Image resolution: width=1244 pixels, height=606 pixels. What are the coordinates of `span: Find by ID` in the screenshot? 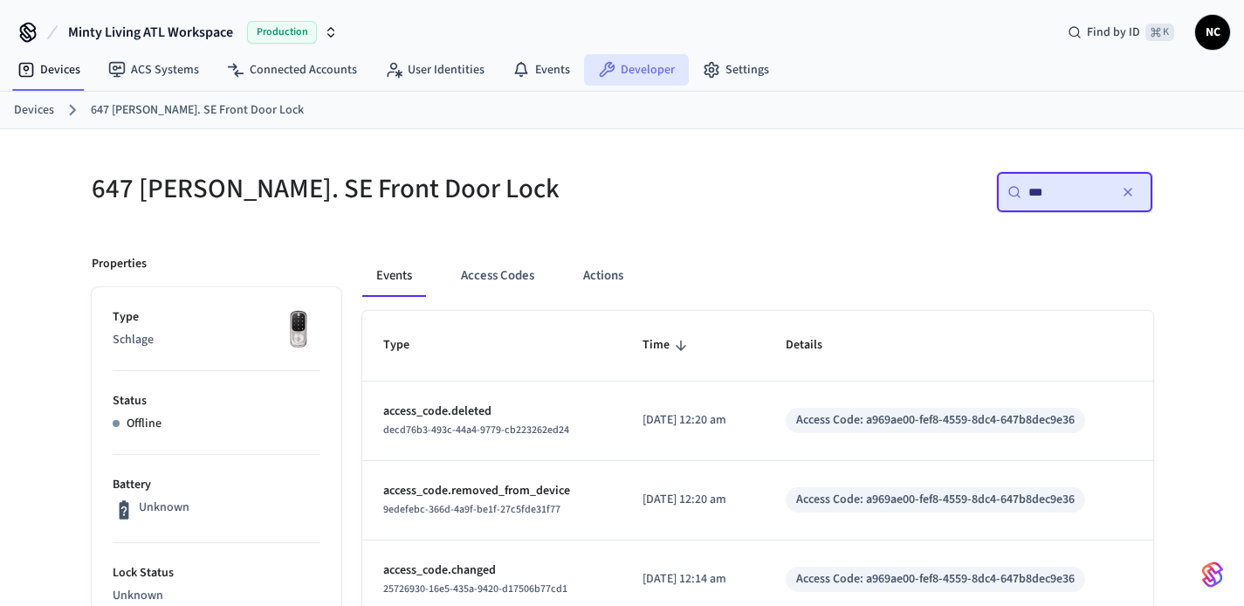 It's located at (1113, 32).